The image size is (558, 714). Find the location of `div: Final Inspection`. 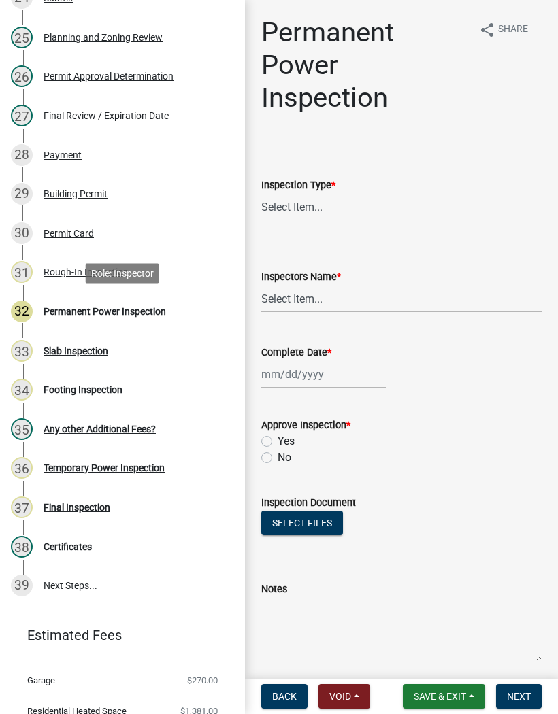

div: Final Inspection is located at coordinates (77, 507).